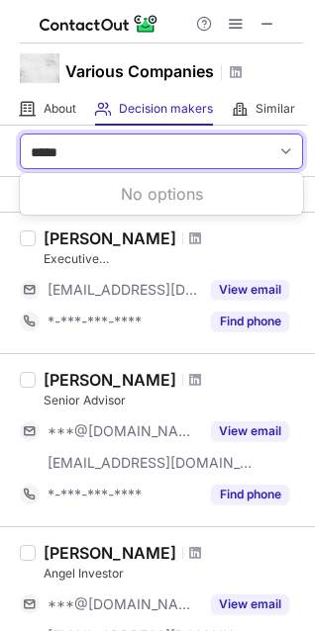 This screenshot has width=315, height=631. I want to click on input: department-filter, so click(47, 152).